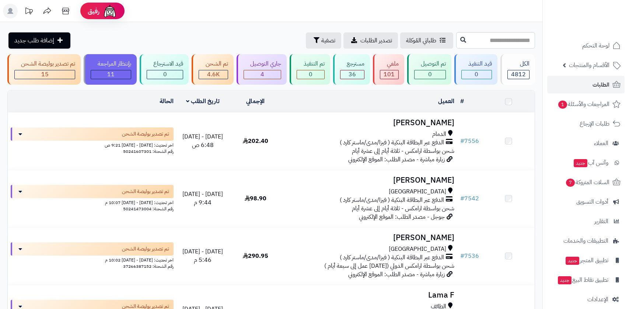 This screenshot has height=309, width=629. What do you see at coordinates (392, 143) in the screenshot?
I see `span: الدفع عبر البطاقة البنكية ( فيزا/مدى/ماستر كارد )` at bounding box center [392, 143].